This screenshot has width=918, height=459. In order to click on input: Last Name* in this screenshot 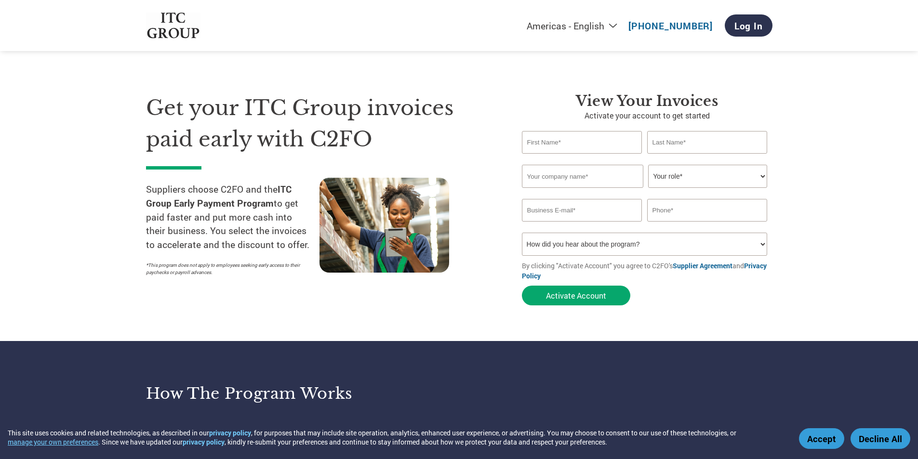, I will do `click(707, 142)`.